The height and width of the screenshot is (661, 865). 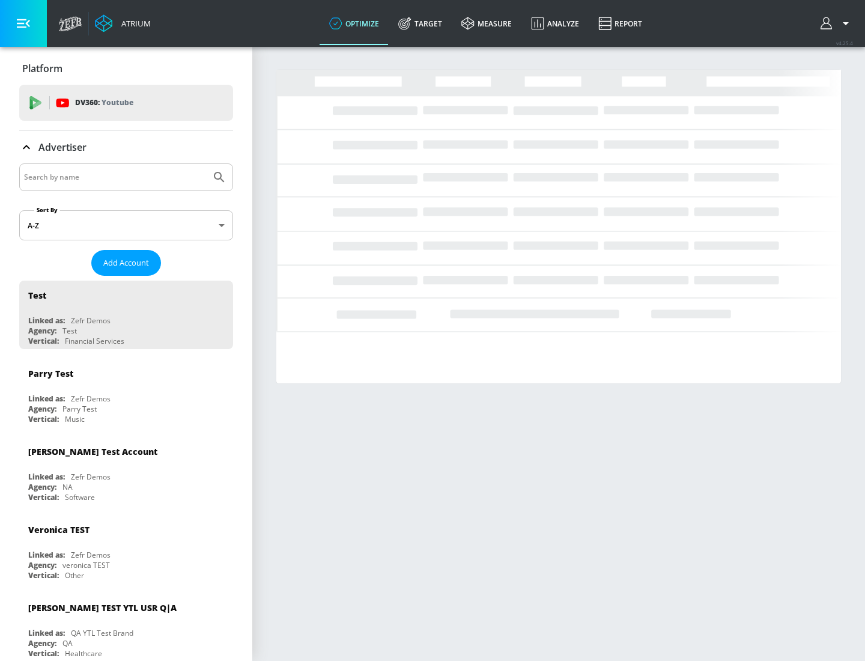 What do you see at coordinates (74, 575) in the screenshot?
I see `div: Other` at bounding box center [74, 575].